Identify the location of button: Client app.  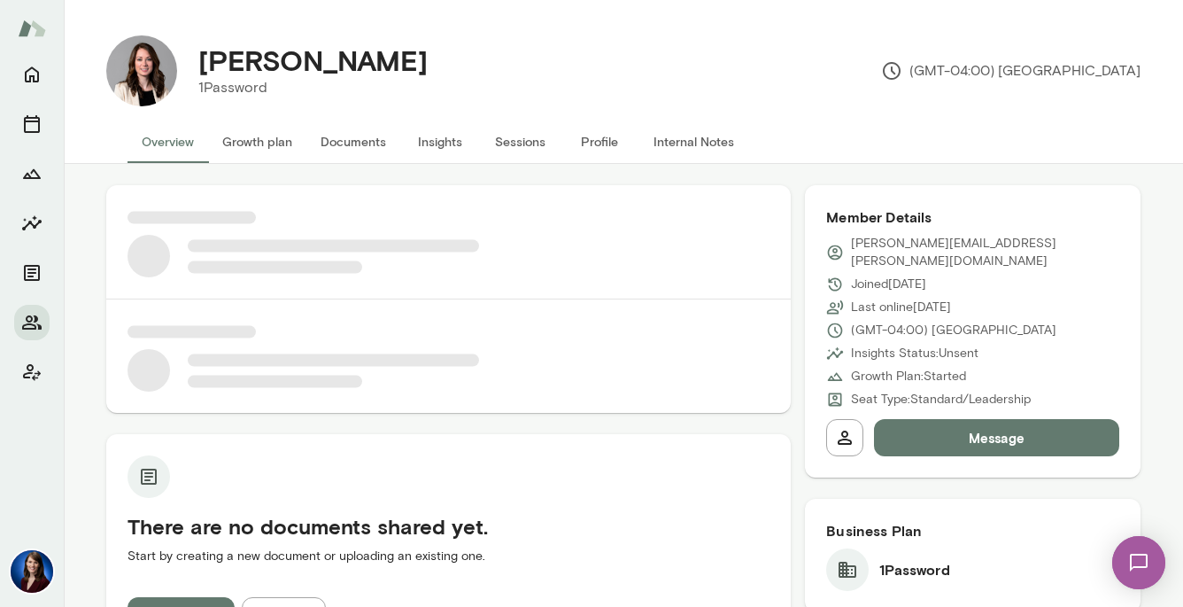
(32, 372).